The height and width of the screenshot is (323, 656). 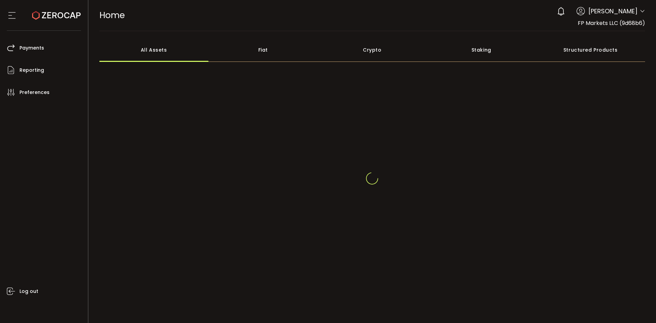 I want to click on span: Log out, so click(x=29, y=291).